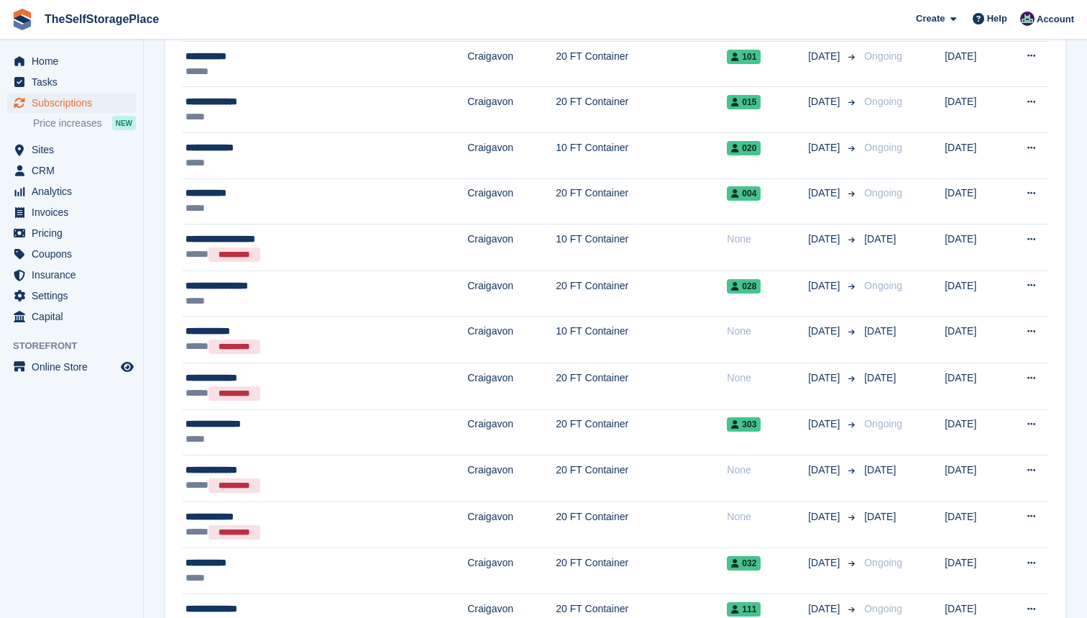 The image size is (1087, 618). What do you see at coordinates (75, 170) in the screenshot?
I see `span: CRM` at bounding box center [75, 170].